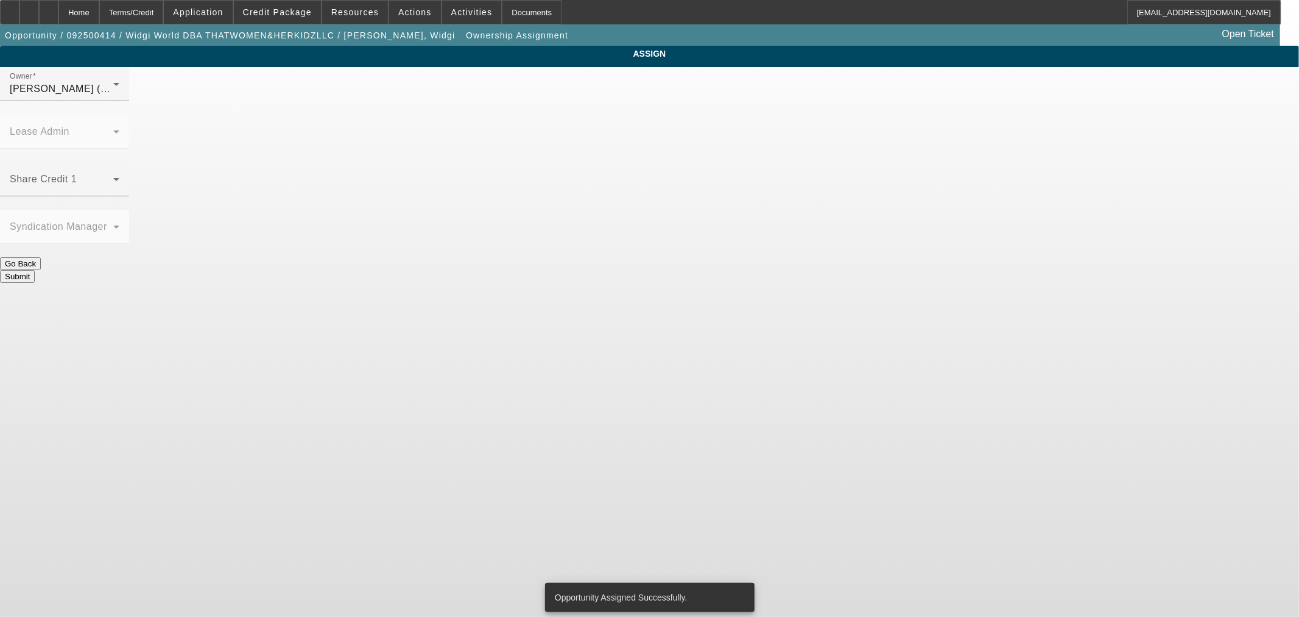 Image resolution: width=1299 pixels, height=617 pixels. Describe the element at coordinates (277, 12) in the screenshot. I see `button: Credit Package` at that location.